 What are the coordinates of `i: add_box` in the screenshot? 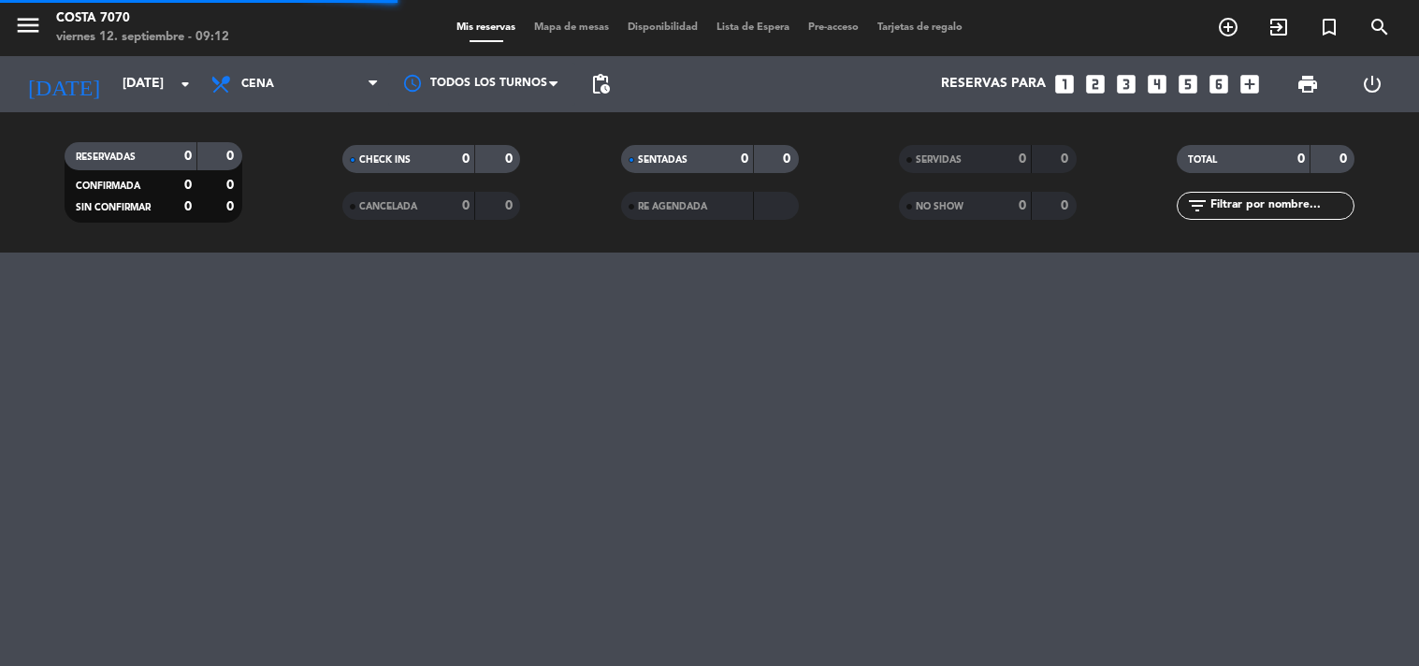 It's located at (1250, 84).